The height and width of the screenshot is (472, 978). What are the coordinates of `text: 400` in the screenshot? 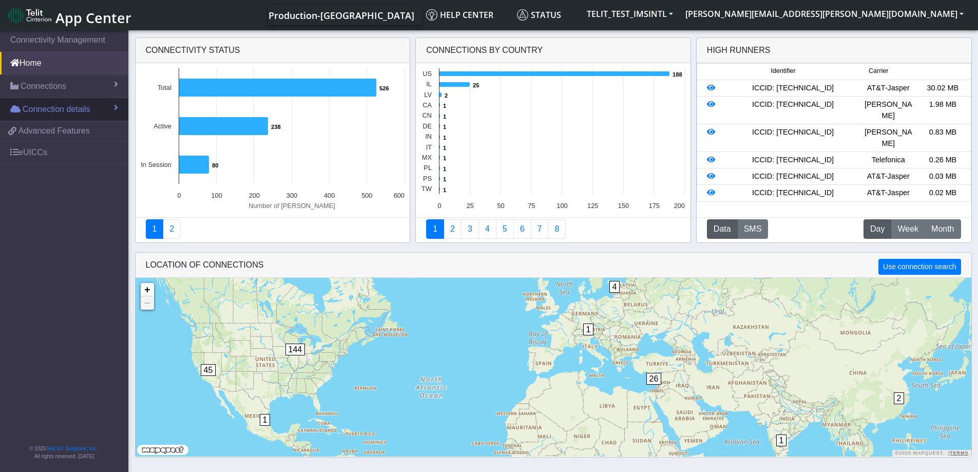 It's located at (329, 195).